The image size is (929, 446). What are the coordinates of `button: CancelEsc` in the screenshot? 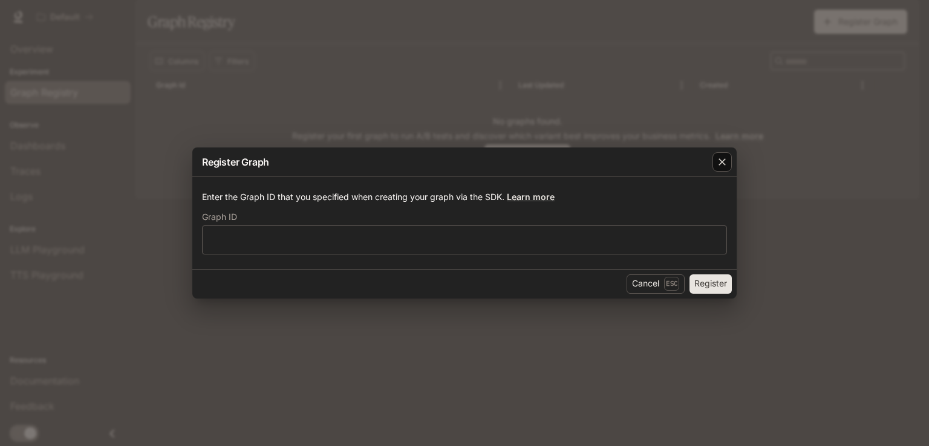 It's located at (655, 284).